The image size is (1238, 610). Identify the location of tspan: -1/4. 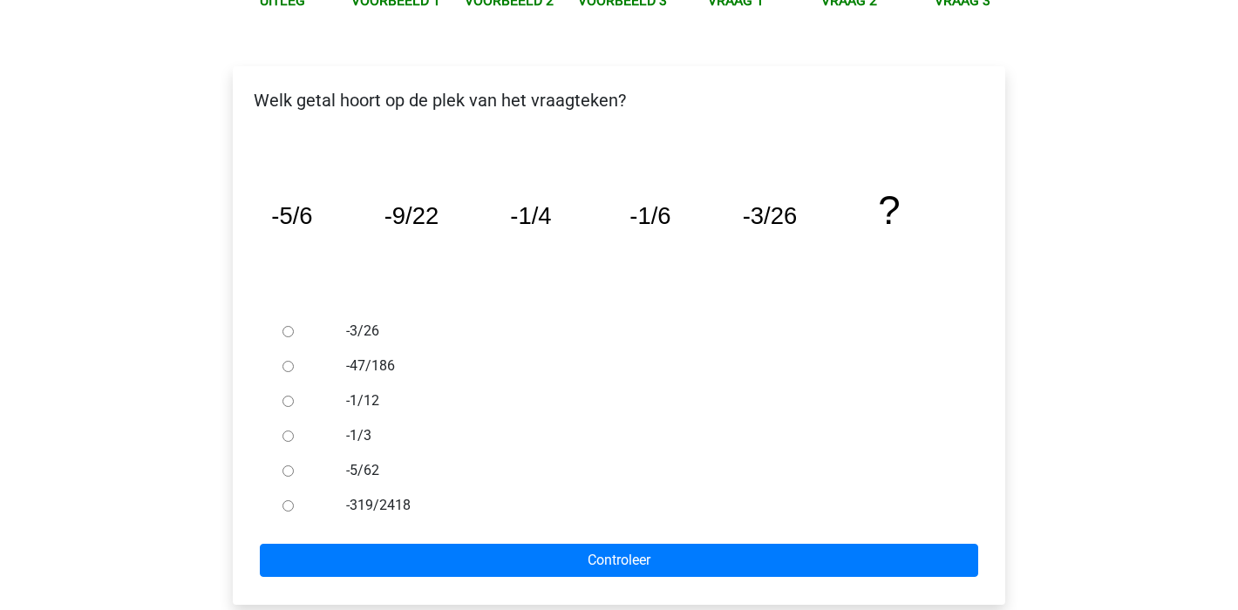
(530, 215).